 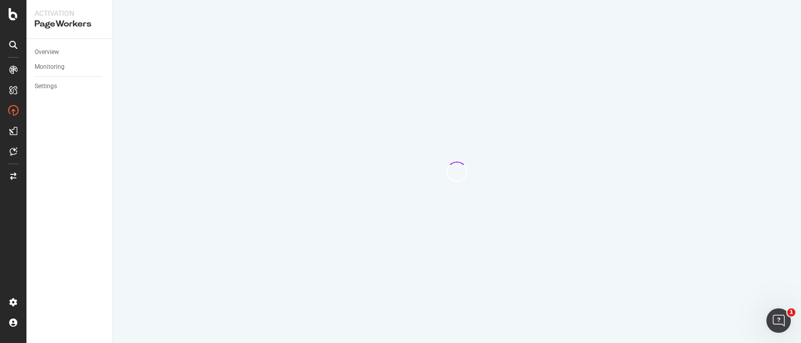 What do you see at coordinates (69, 24) in the screenshot?
I see `div: PageWorkers` at bounding box center [69, 24].